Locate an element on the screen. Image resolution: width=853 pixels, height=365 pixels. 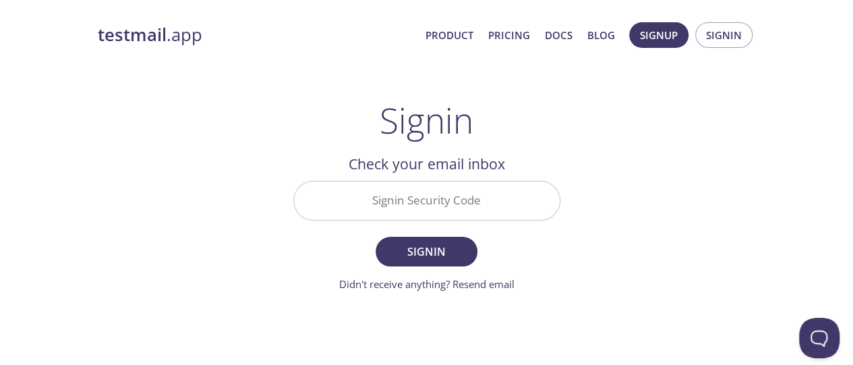
a: testmail.app is located at coordinates (256, 35).